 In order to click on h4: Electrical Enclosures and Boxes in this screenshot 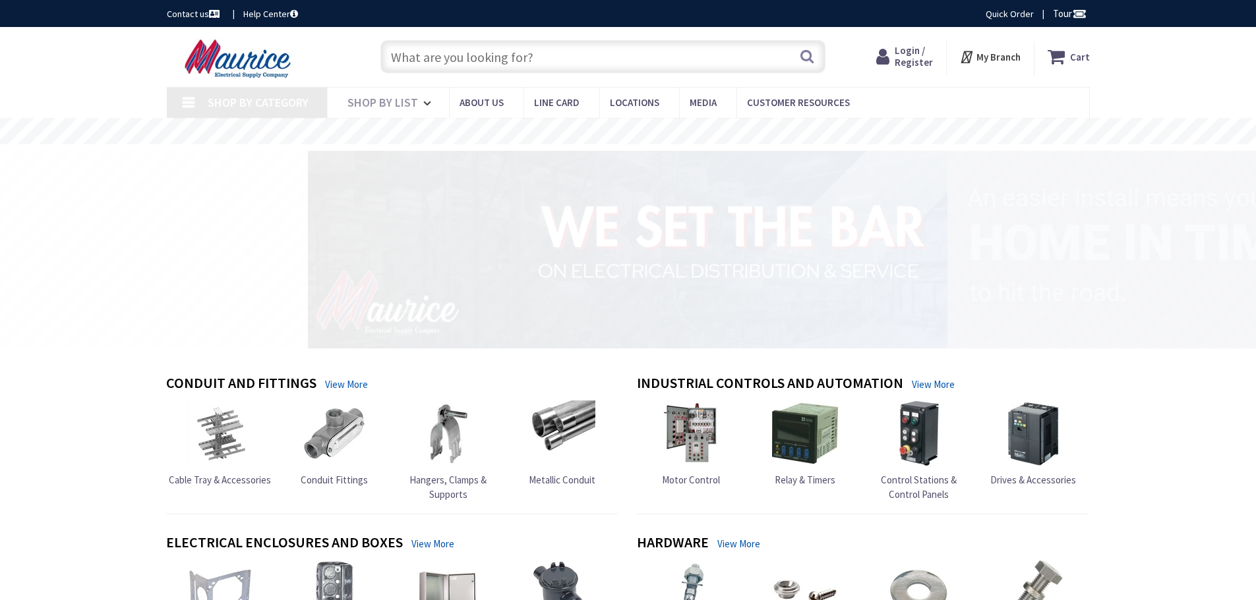, I will do `click(284, 544)`.